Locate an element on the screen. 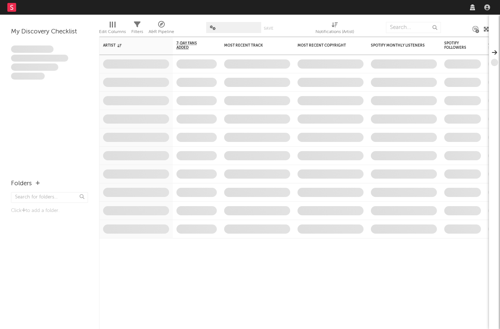 The height and width of the screenshot is (329, 500). div: Folders is located at coordinates (21, 184).